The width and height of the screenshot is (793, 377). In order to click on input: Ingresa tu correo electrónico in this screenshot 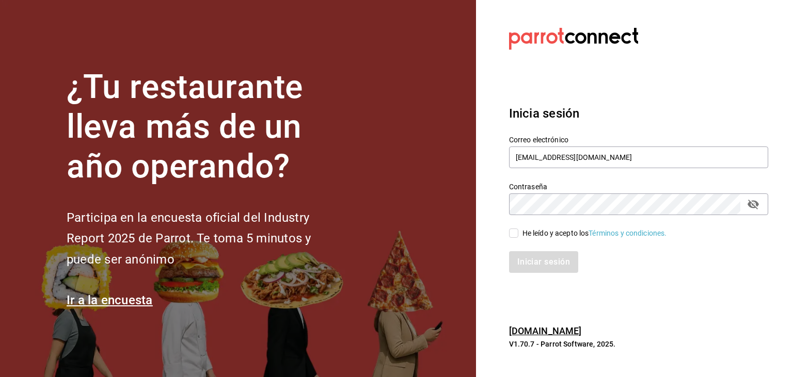, I will do `click(639, 157)`.